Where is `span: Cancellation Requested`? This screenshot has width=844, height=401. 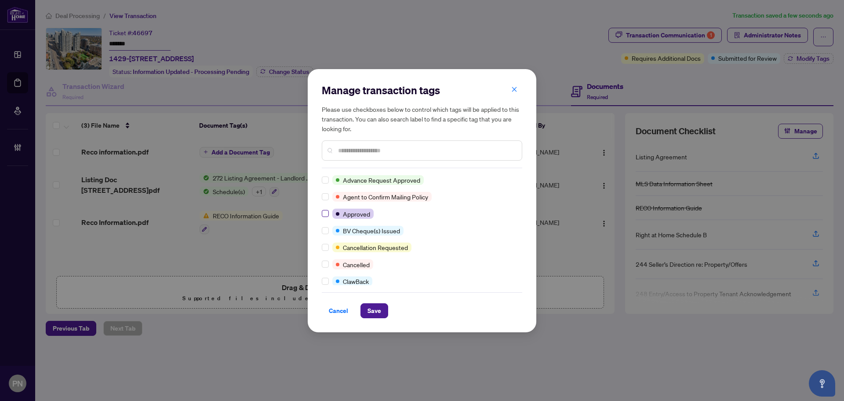 span: Cancellation Requested is located at coordinates (376, 247).